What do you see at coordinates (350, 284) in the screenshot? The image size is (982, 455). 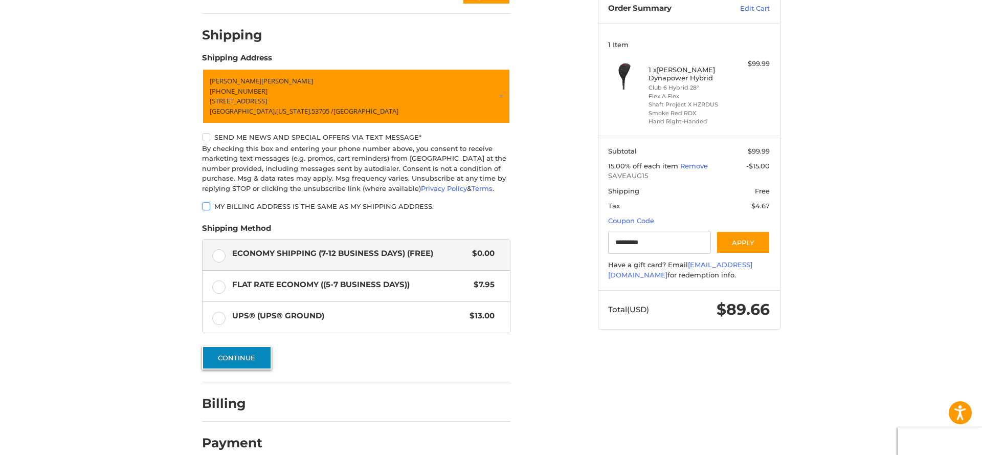 I see `span: Flat Rate Economy ((5-7 Business Days))` at bounding box center [350, 284].